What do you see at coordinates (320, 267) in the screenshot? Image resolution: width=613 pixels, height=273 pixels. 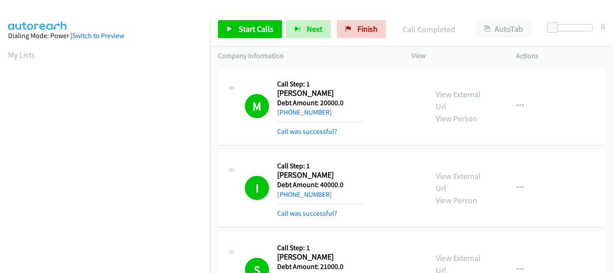 I see `h5: Debt Amount: 21000.0` at bounding box center [320, 267].